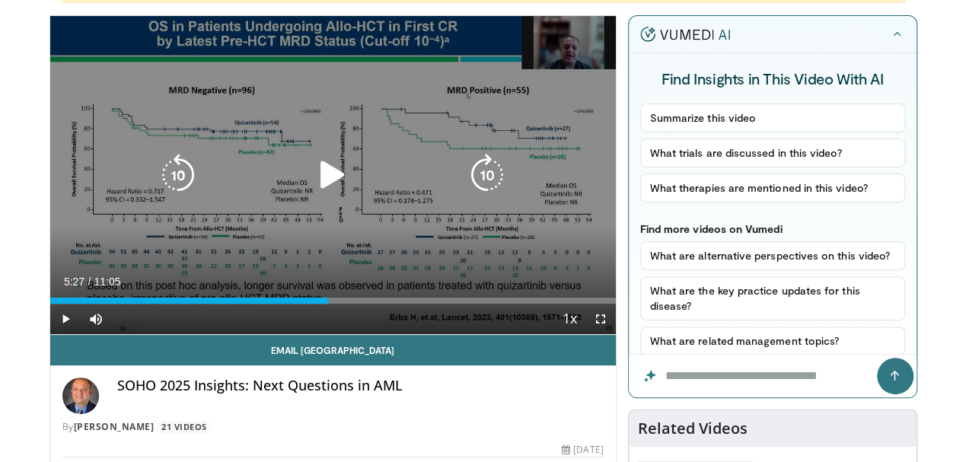 Image resolution: width=966 pixels, height=462 pixels. I want to click on p: Find more videos on Vumedi, so click(772, 228).